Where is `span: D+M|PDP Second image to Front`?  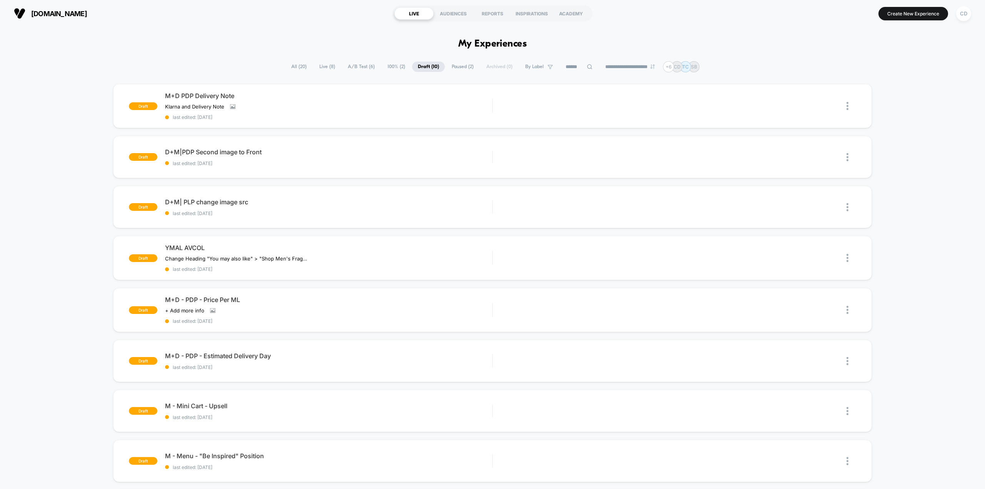
span: D+M|PDP Second image to Front is located at coordinates (329, 152).